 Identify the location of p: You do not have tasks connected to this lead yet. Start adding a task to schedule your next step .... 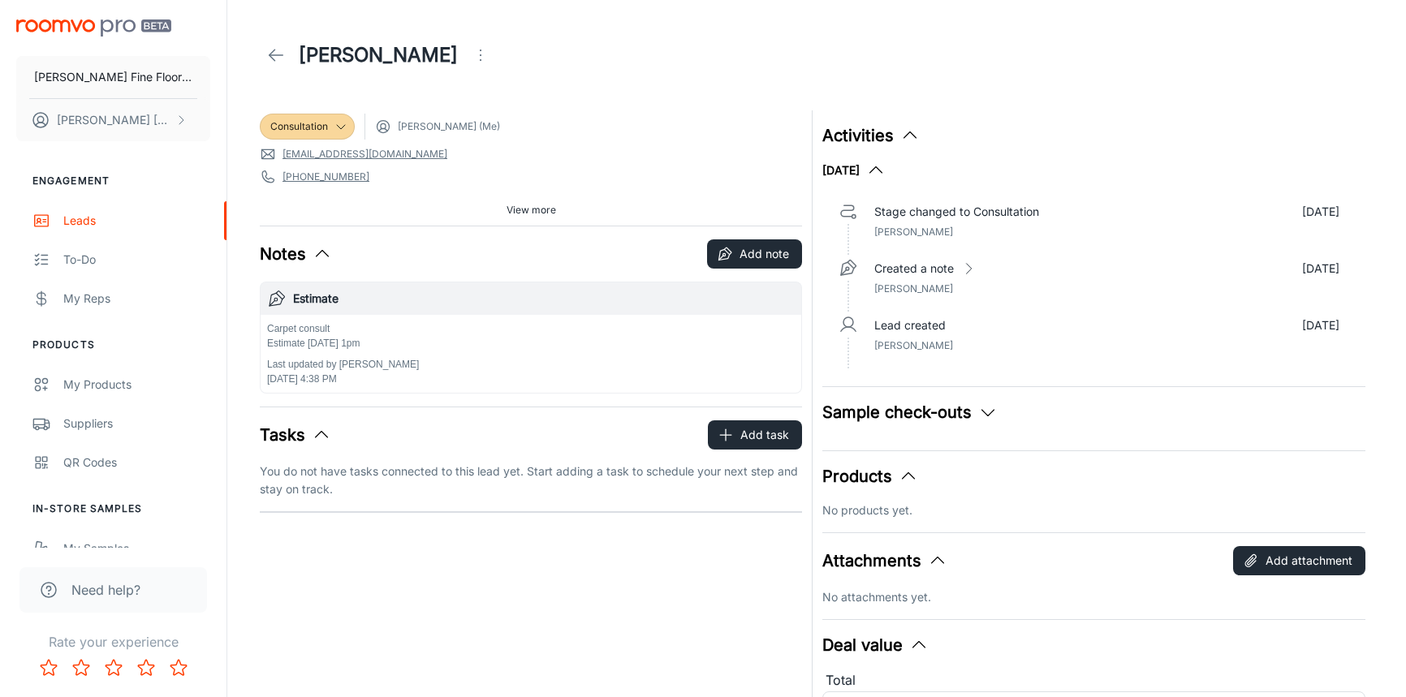
(531, 481).